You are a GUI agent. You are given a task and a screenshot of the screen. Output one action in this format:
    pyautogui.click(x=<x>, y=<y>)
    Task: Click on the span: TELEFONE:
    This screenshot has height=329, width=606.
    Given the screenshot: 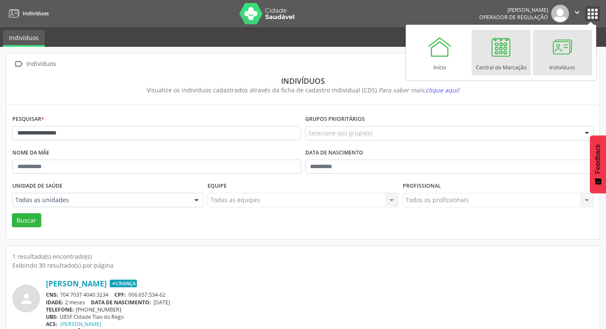 What is the action you would take?
    pyautogui.click(x=60, y=309)
    